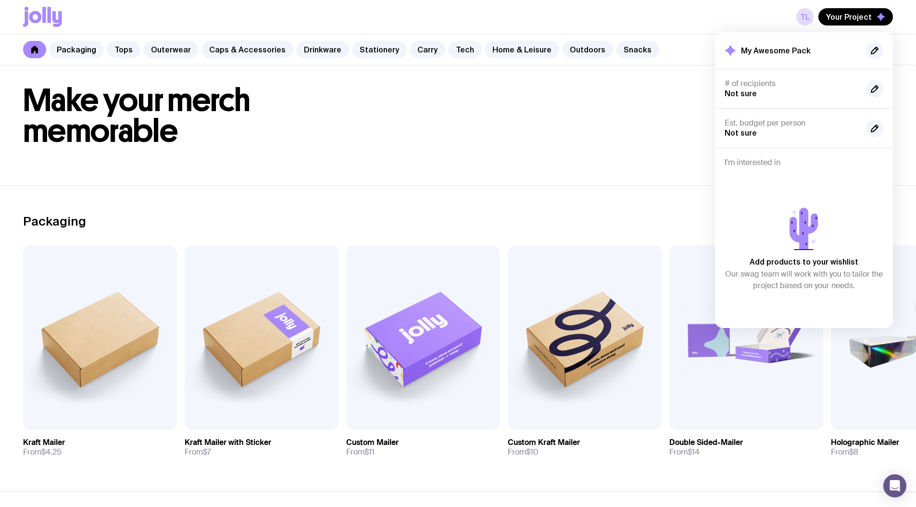 The height and width of the screenshot is (507, 916). Describe the element at coordinates (804, 262) in the screenshot. I see `p: Add products to your wishlist` at that location.